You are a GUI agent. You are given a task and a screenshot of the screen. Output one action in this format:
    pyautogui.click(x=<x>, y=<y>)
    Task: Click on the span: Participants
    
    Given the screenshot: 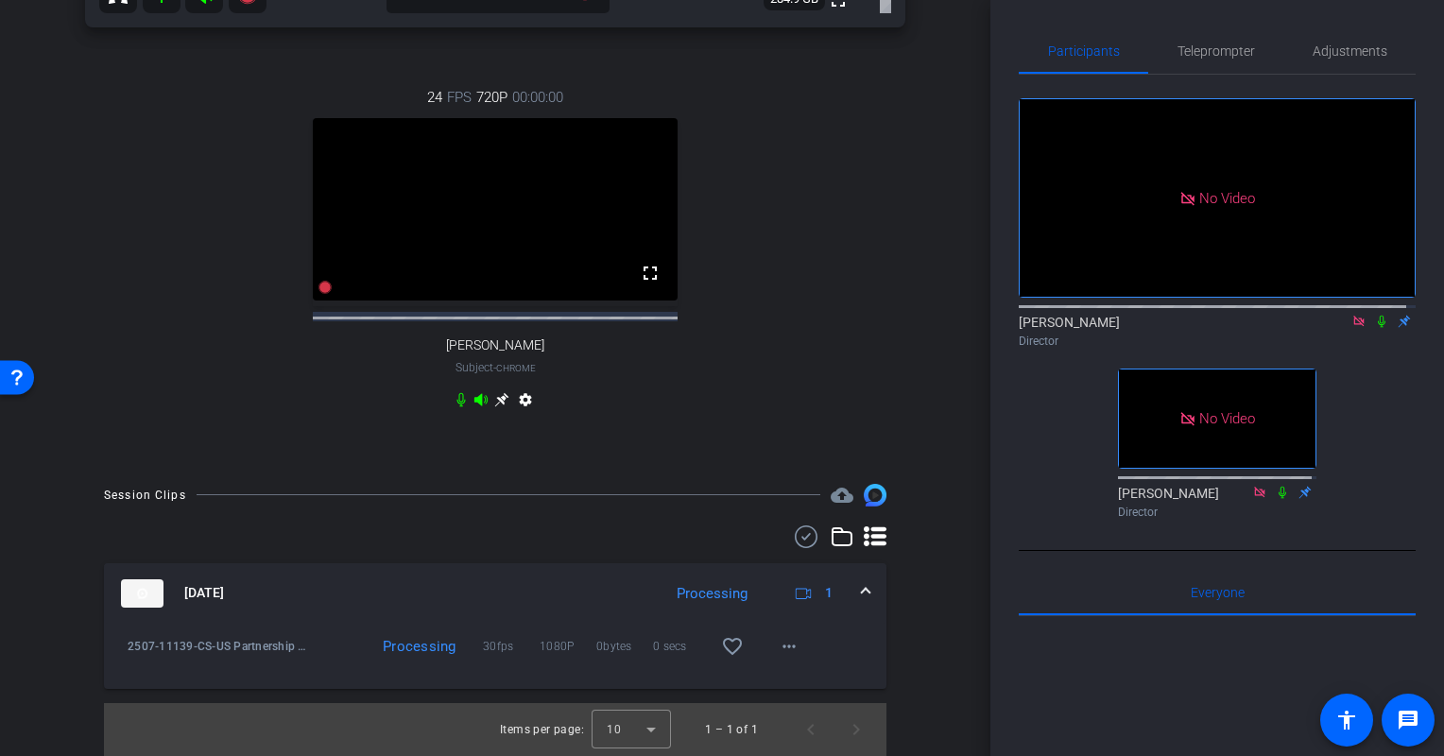 What is the action you would take?
    pyautogui.click(x=1084, y=51)
    